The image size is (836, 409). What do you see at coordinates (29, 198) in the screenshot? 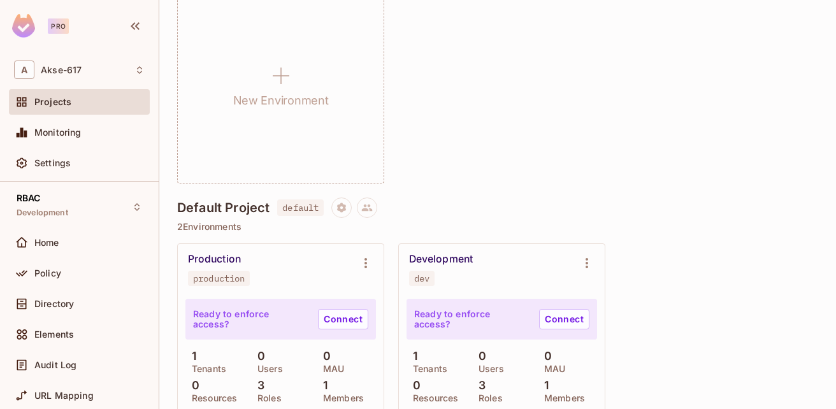
I see `span: RBAC` at bounding box center [29, 198].